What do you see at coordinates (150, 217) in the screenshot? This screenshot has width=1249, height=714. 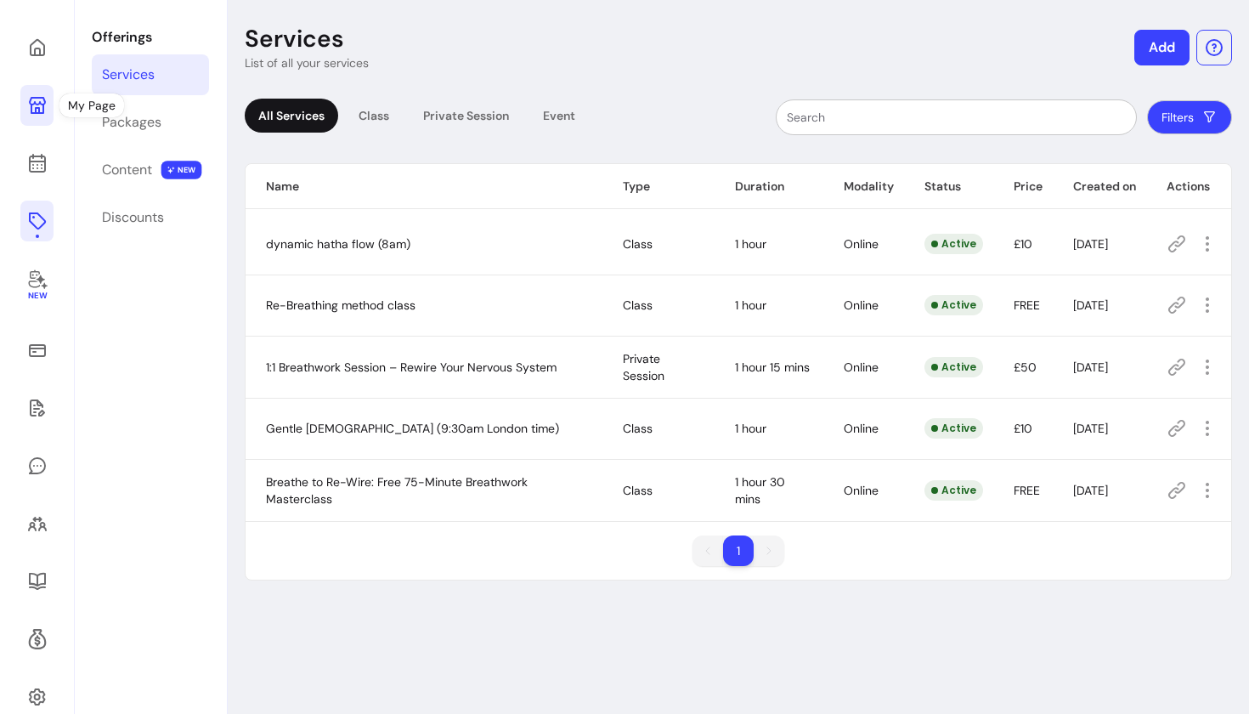 I see `a: Discounts` at bounding box center [150, 217].